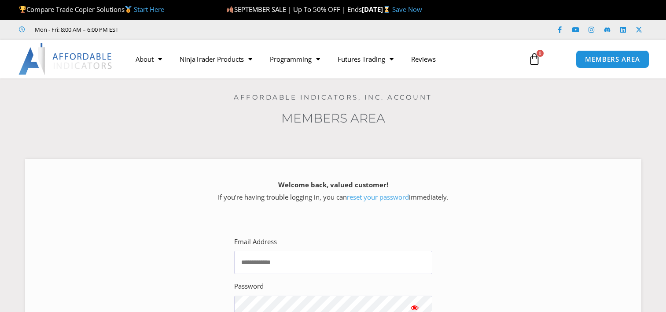  I want to click on span: Mon - Fri: 8:00 AM – 6:00 PM EST, so click(75, 30).